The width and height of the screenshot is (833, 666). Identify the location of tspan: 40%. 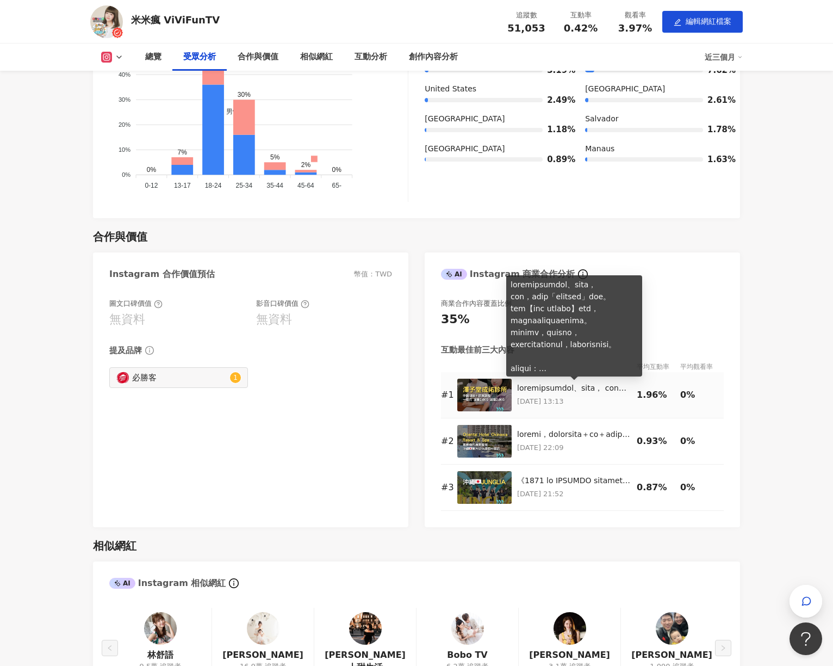
(125, 75).